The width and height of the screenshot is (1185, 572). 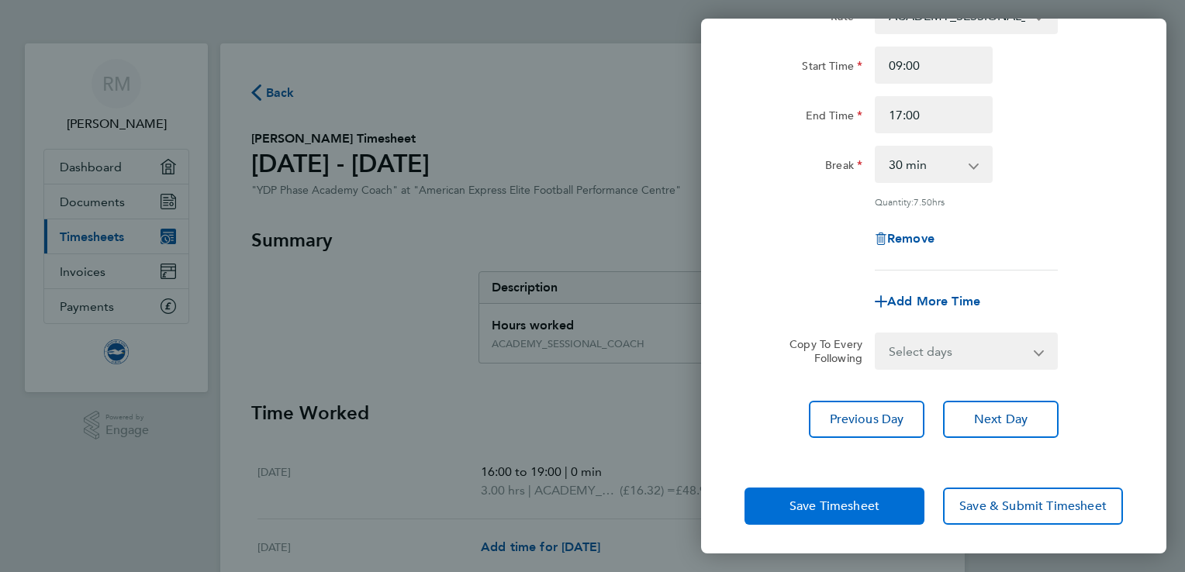 I want to click on label: End Time, so click(x=834, y=118).